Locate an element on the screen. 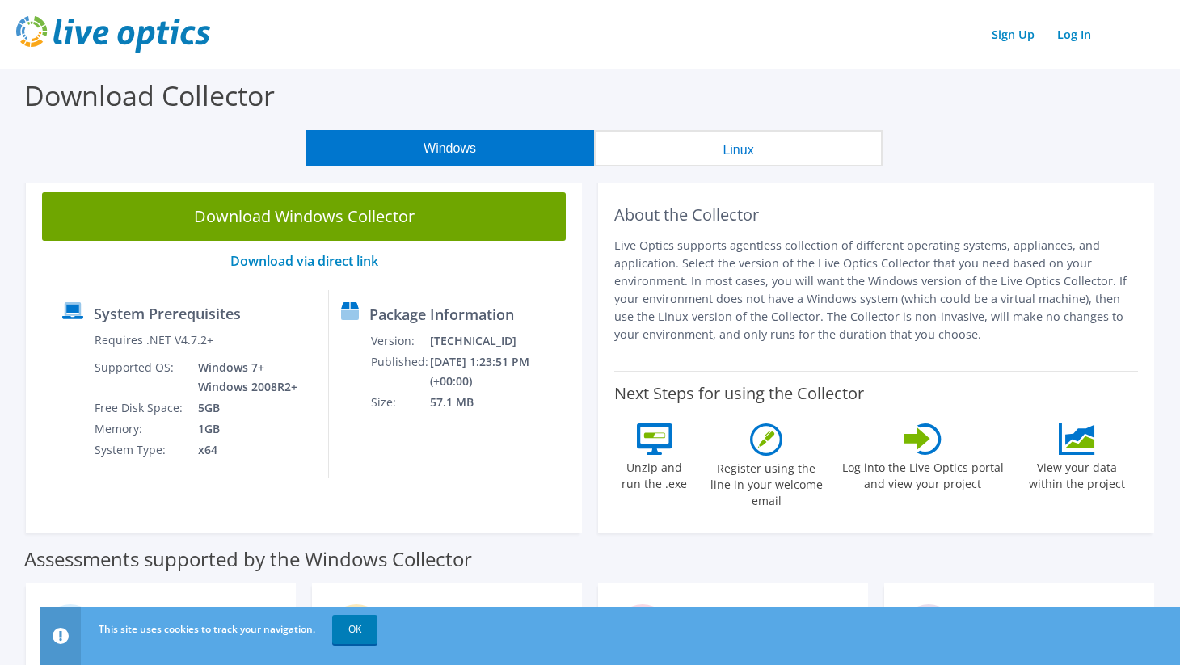 The height and width of the screenshot is (665, 1180). td: x64 is located at coordinates (243, 450).